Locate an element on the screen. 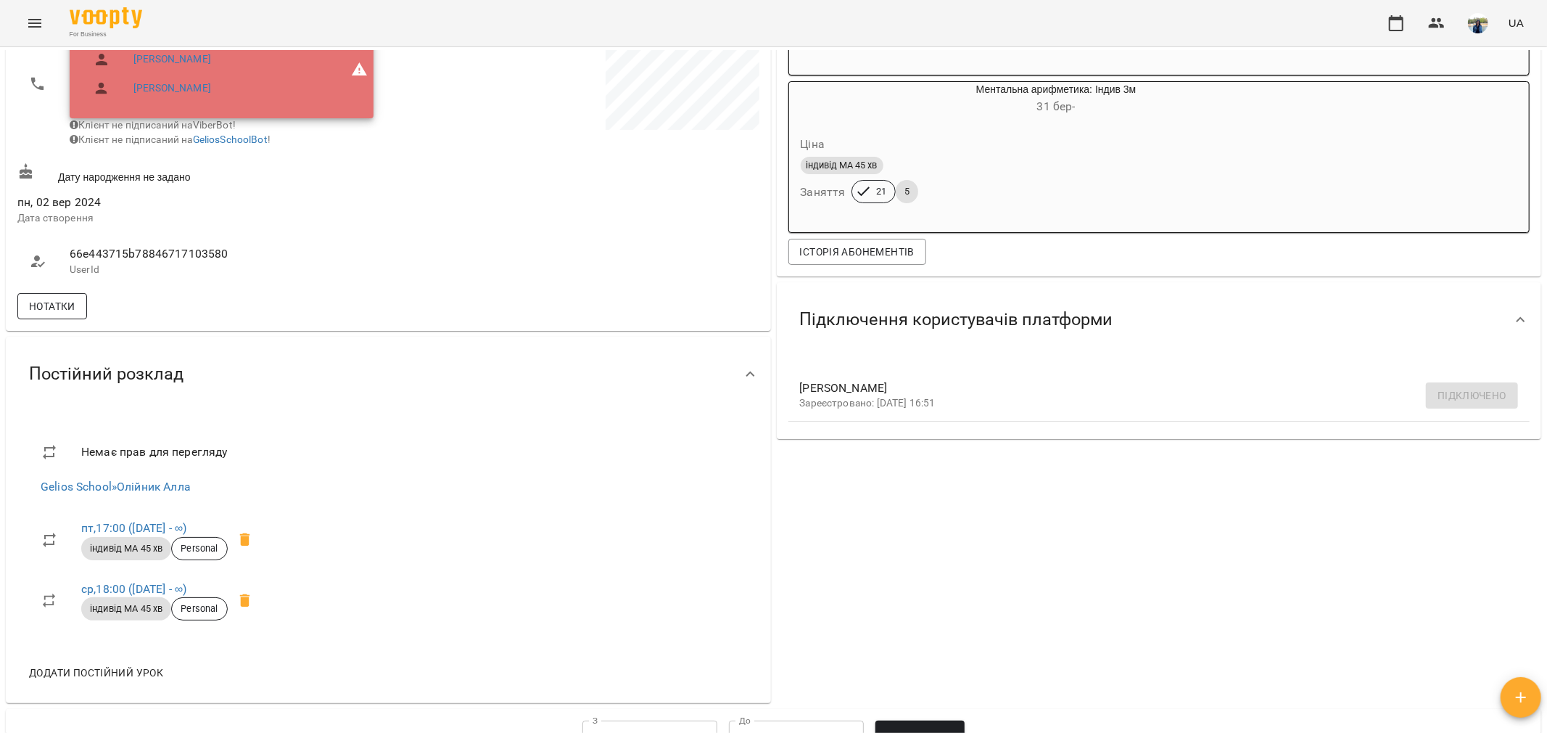  h6: Ціна is located at coordinates (813, 144).